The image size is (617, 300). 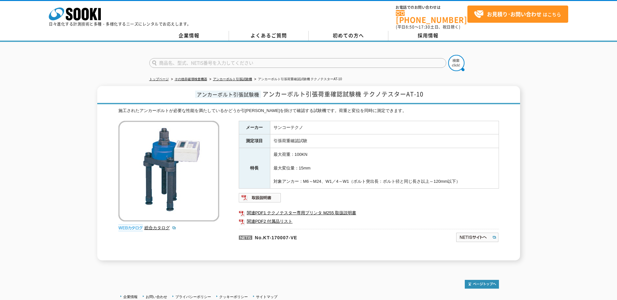 I want to click on td: サンコーテクノ, so click(x=384, y=128).